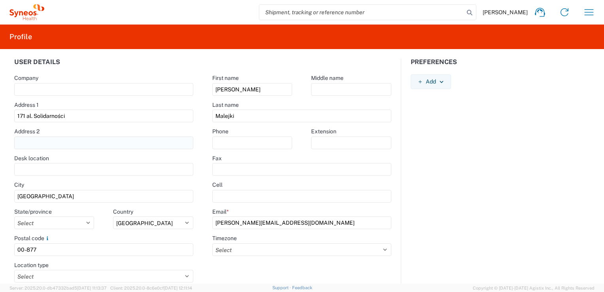 Image resolution: width=604 pixels, height=292 pixels. What do you see at coordinates (19, 185) in the screenshot?
I see `label: City` at bounding box center [19, 185].